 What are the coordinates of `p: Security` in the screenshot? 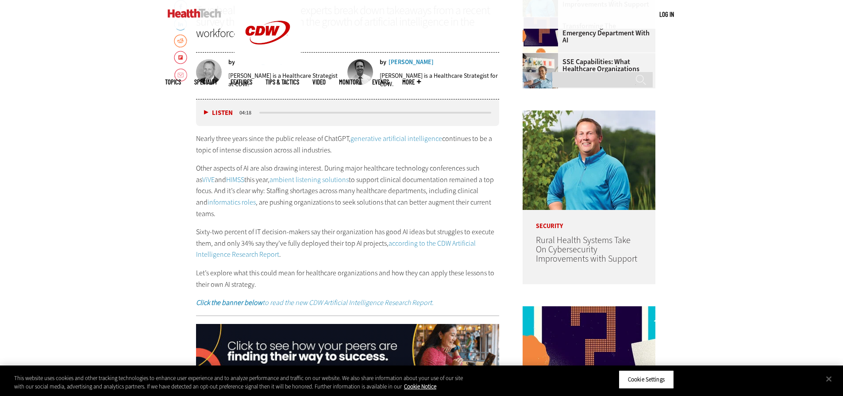 It's located at (589, 220).